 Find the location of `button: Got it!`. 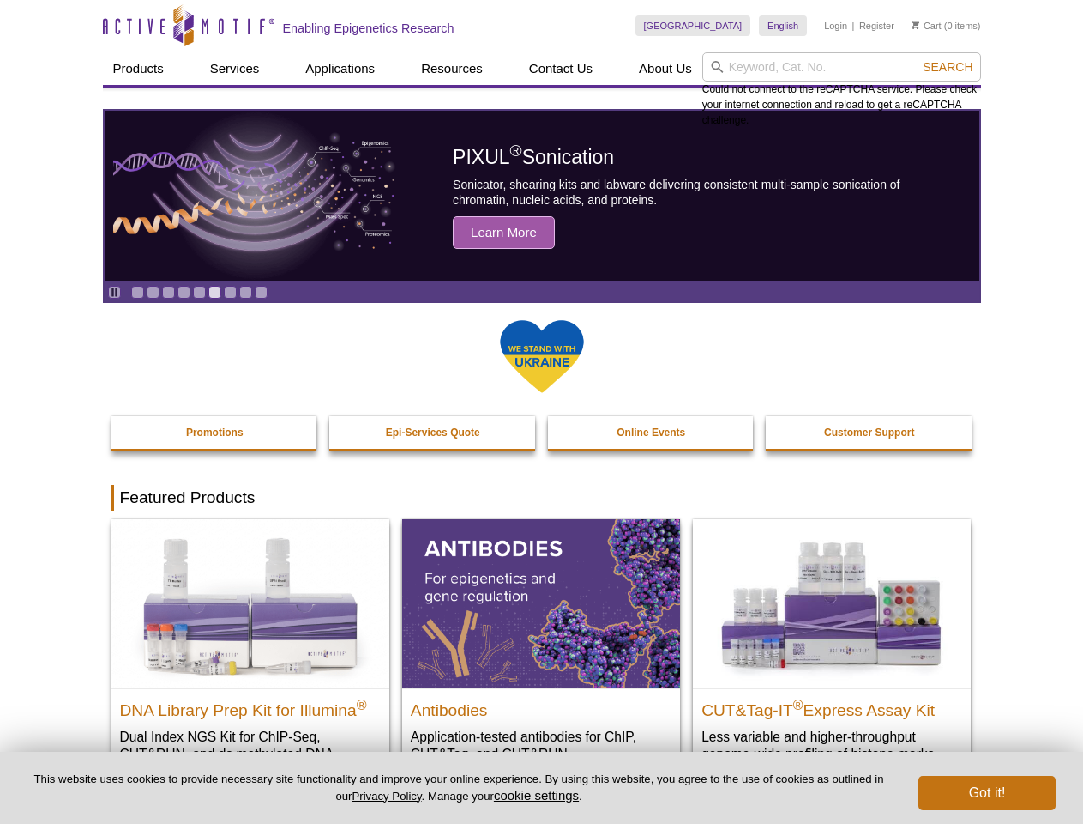

button: Got it! is located at coordinates (987, 793).